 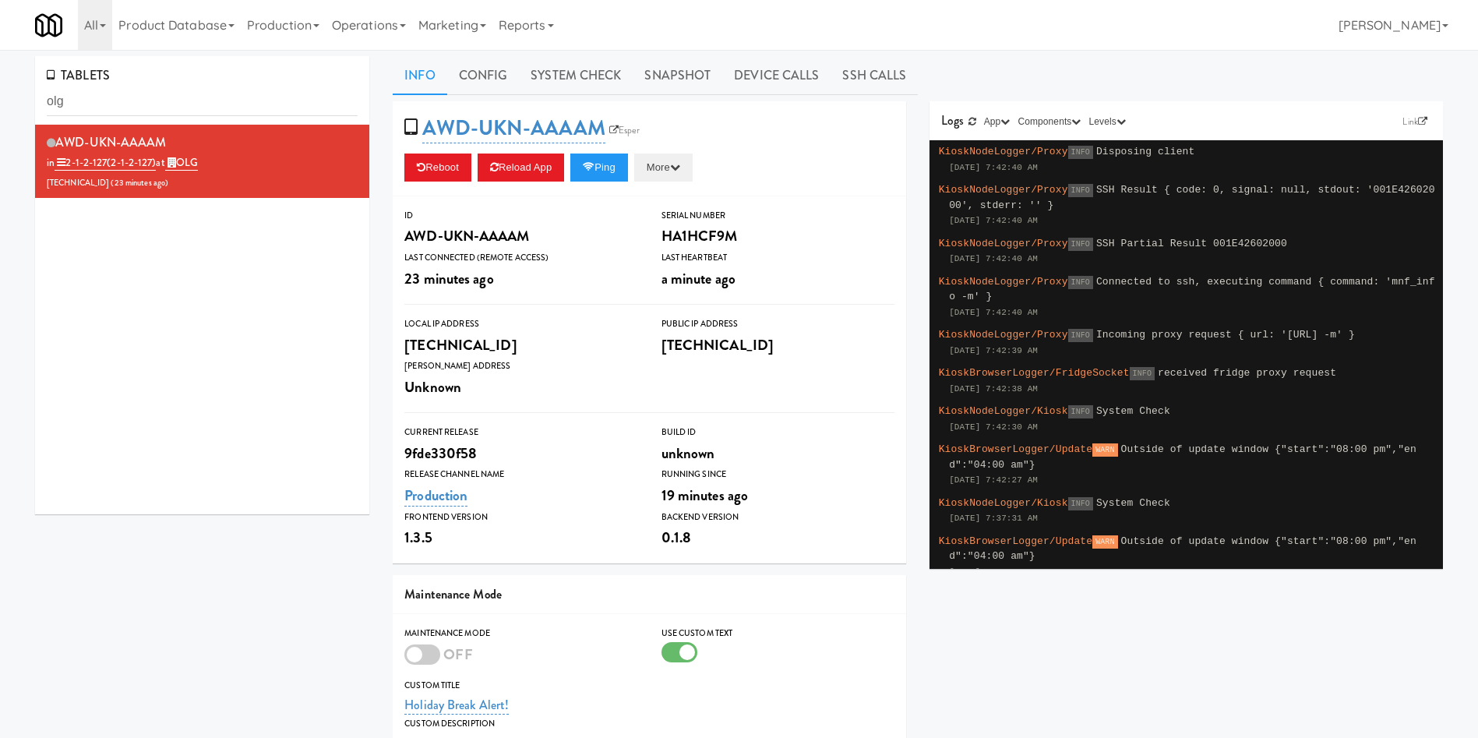 I want to click on a: AWD-UKN-AAAAM, so click(x=513, y=128).